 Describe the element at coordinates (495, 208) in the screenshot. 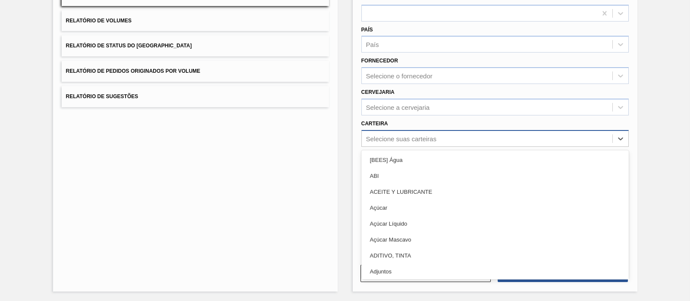

I see `div: Açúcar` at that location.